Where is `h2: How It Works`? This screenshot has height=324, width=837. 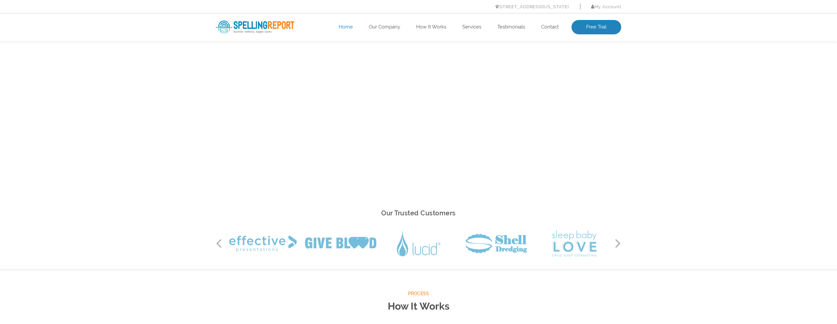 h2: How It Works is located at coordinates (418, 306).